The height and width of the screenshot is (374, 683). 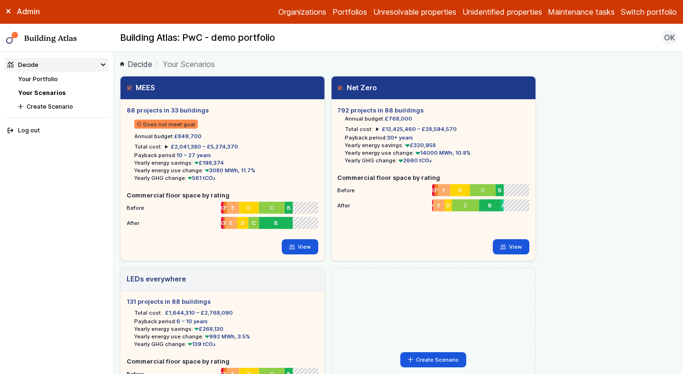 What do you see at coordinates (156, 279) in the screenshot?
I see `h3: LEDs everywhere` at bounding box center [156, 279].